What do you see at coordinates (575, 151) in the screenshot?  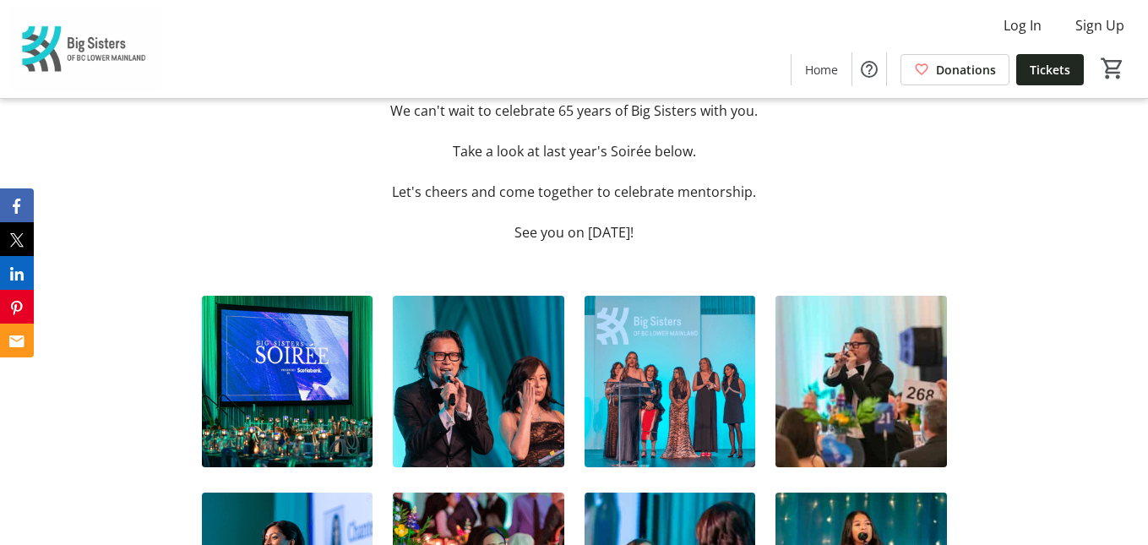 I see `p: Take a look at last year's Soirée below.` at bounding box center [575, 151].